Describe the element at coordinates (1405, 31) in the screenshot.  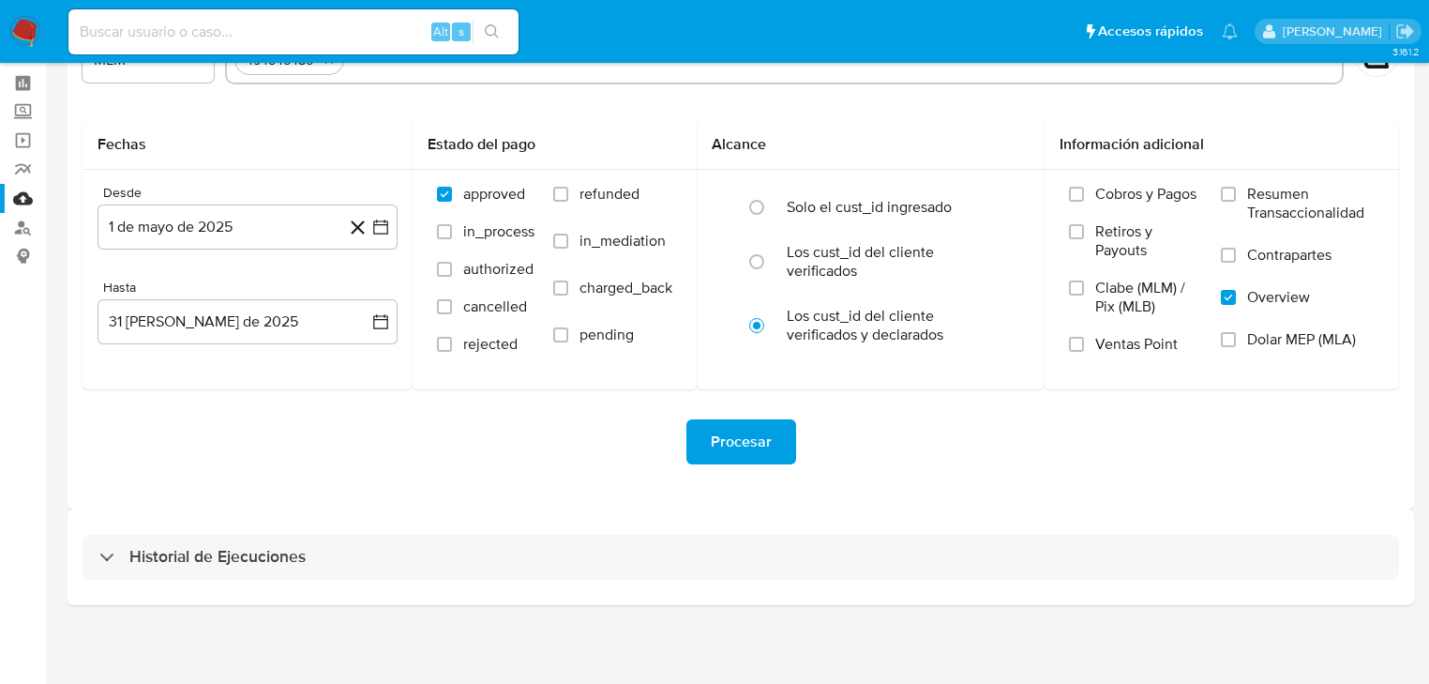
I see `a: Salir` at that location.